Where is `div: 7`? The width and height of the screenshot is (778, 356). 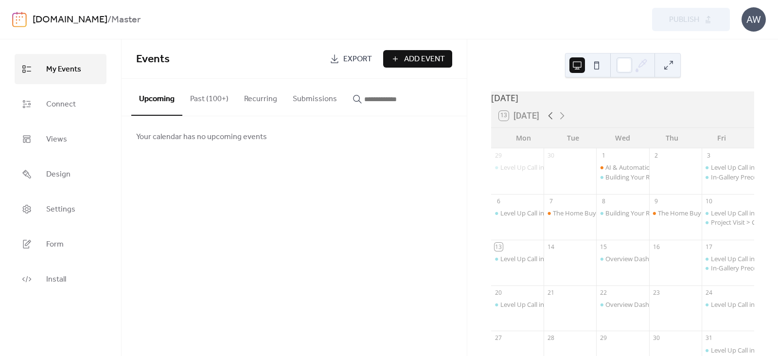
div: 7 is located at coordinates (551, 201).